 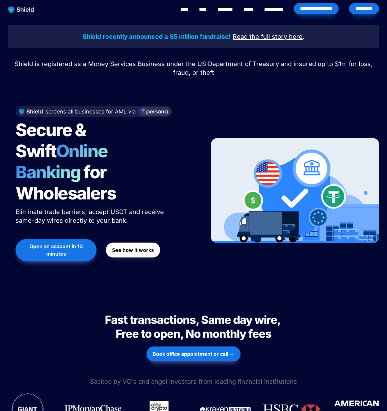 What do you see at coordinates (195, 68) in the screenshot?
I see `span: Shield is registered as a Money Services Business under the US Department of Treasury and insured...` at bounding box center [195, 68].